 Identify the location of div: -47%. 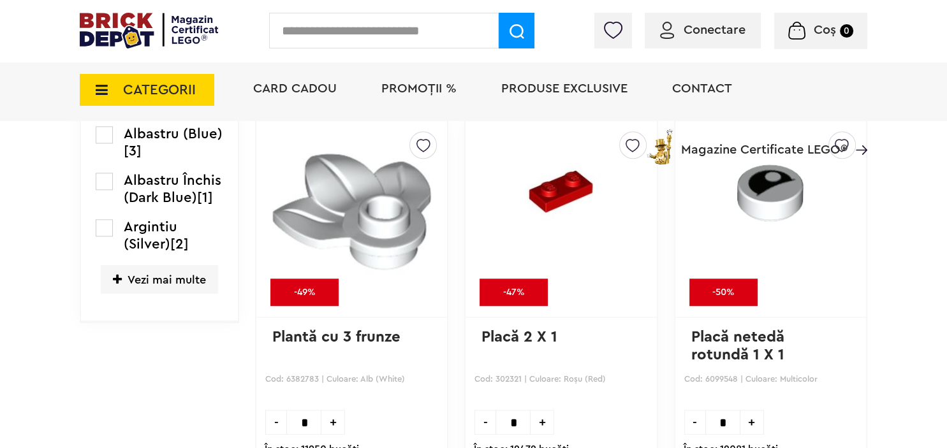
(513, 292).